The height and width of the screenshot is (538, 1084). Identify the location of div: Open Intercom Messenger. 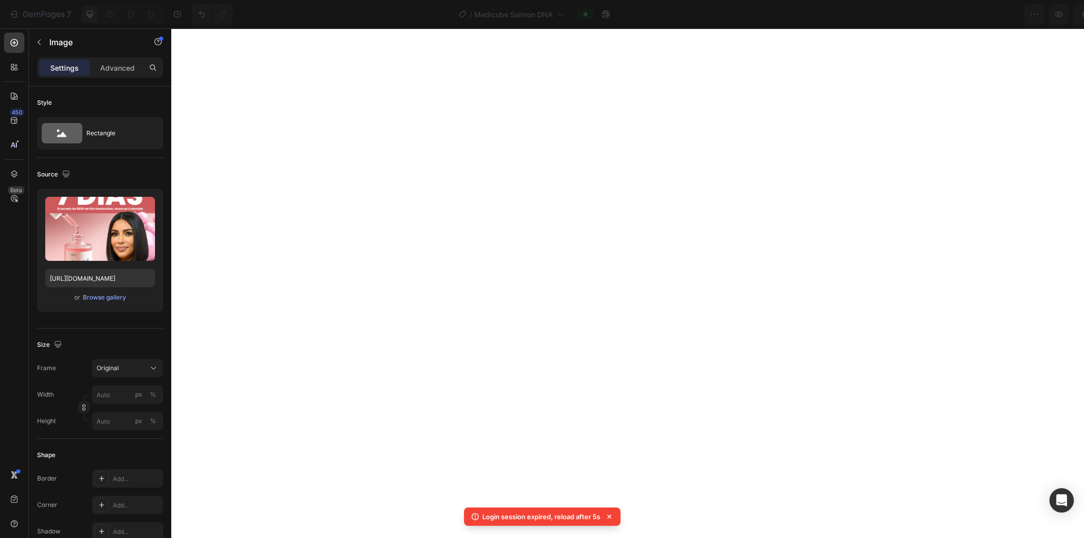
(1062, 500).